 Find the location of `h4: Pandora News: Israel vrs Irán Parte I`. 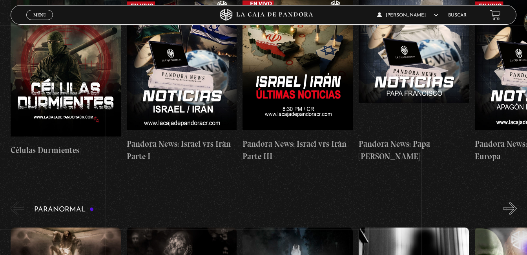

h4: Pandora News: Israel vrs Irán Parte I is located at coordinates (182, 150).